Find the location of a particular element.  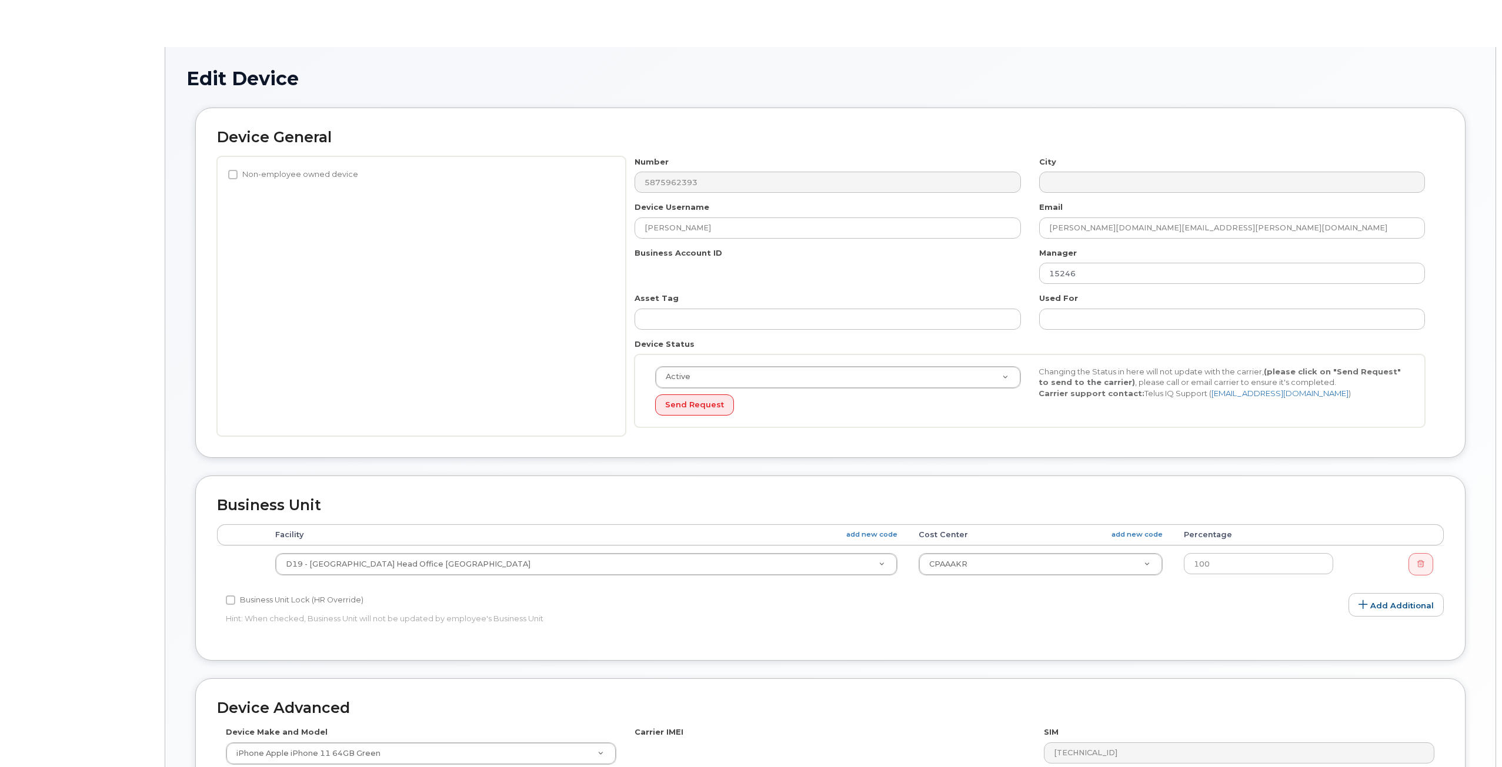

h2: Business Unit is located at coordinates (830, 506).